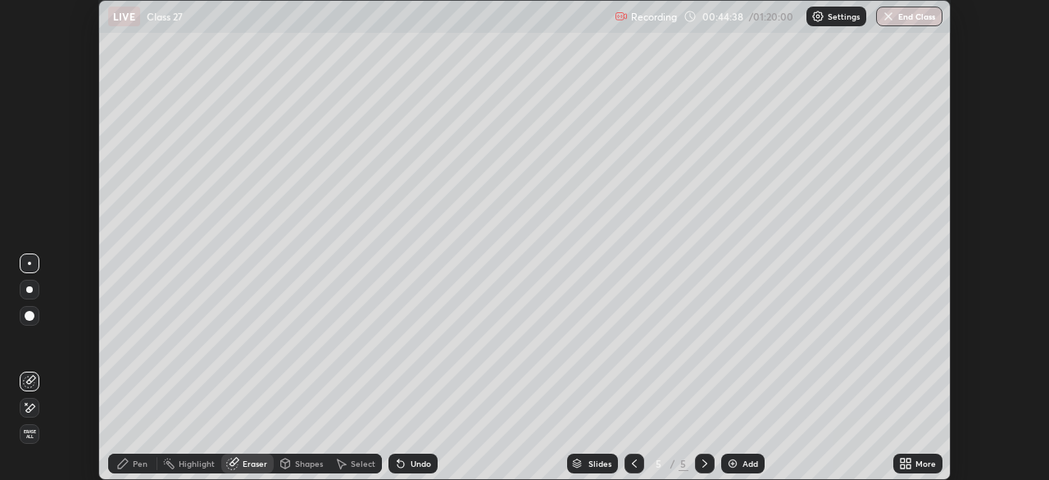  Describe the element at coordinates (843, 16) in the screenshot. I see `p: Settings` at that location.